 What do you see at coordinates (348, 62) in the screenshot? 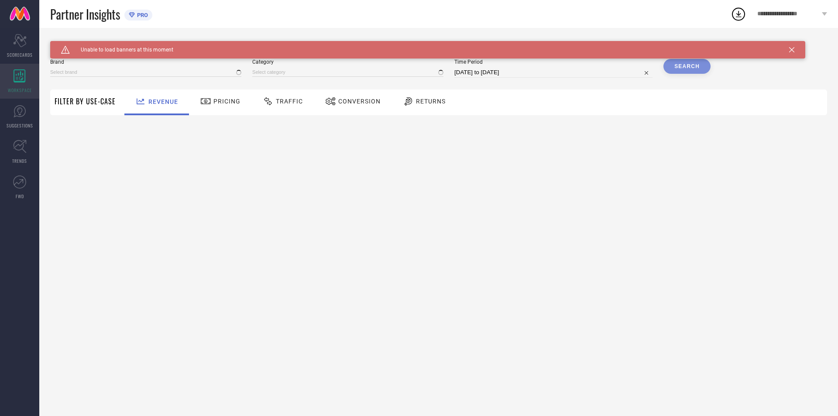
I see `span: Category` at bounding box center [348, 62].